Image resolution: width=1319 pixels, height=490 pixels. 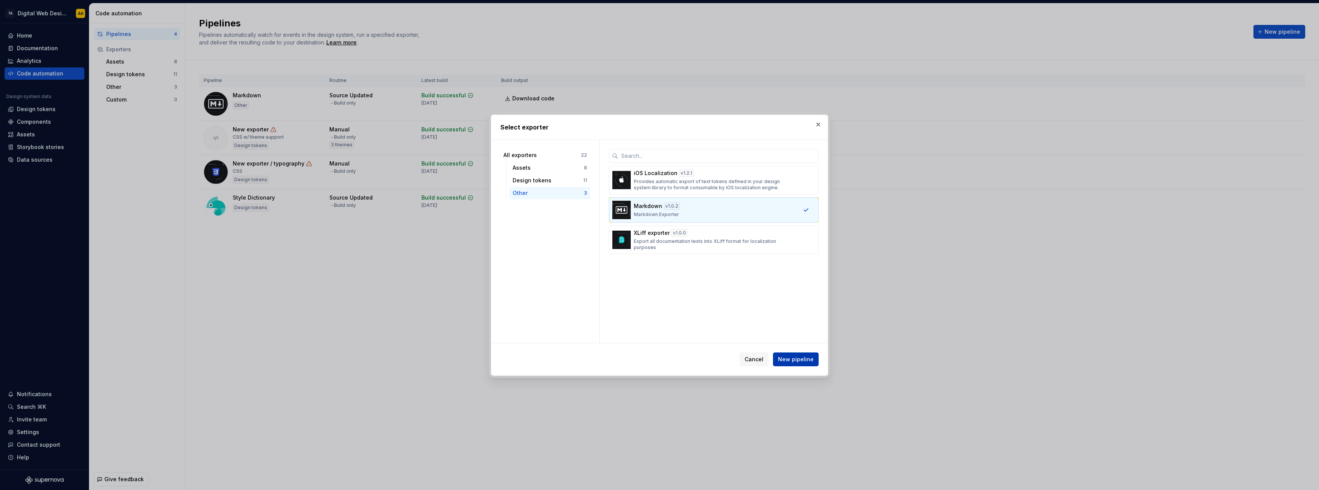 I want to click on button: iOS Localizationv1.2.1Provides automatic export of text tokens defined in your design system libr..., so click(x=714, y=180).